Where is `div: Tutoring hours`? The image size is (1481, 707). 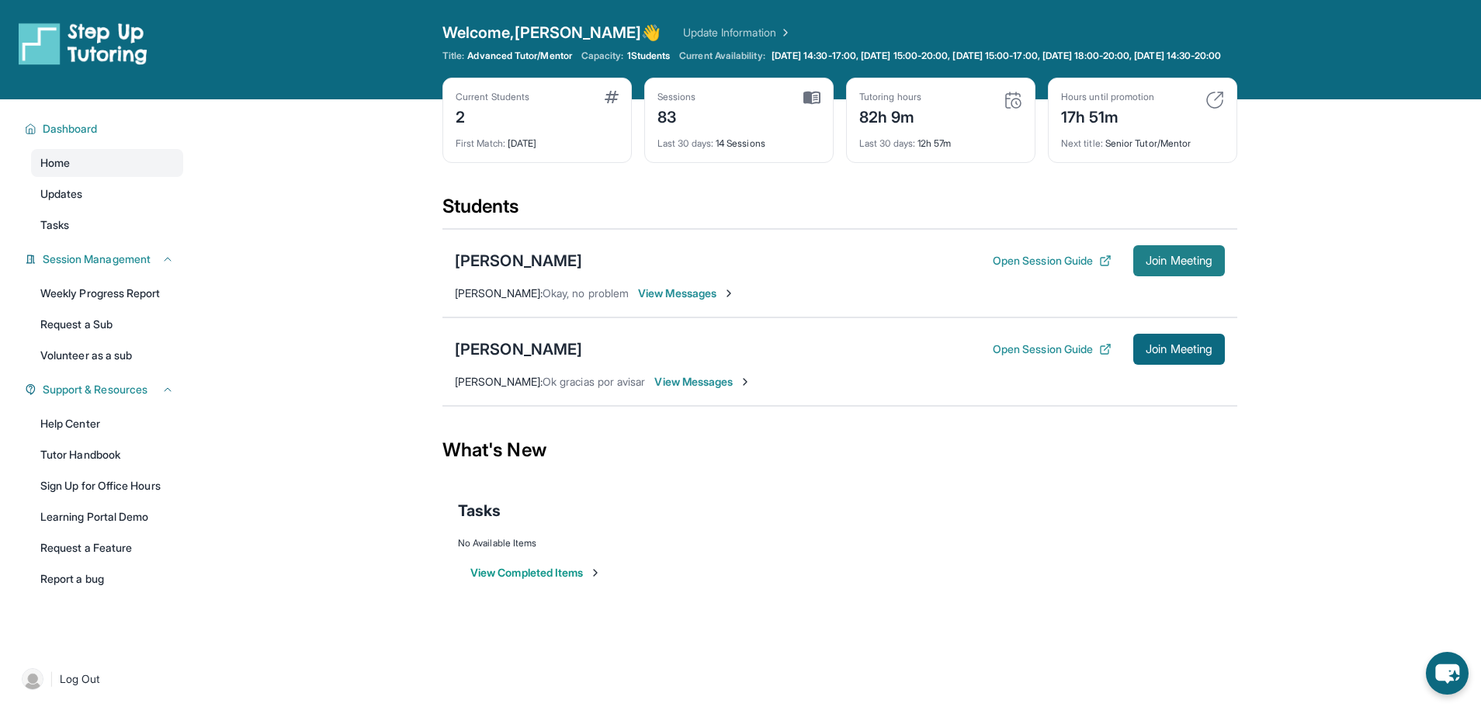
div: Tutoring hours is located at coordinates (890, 97).